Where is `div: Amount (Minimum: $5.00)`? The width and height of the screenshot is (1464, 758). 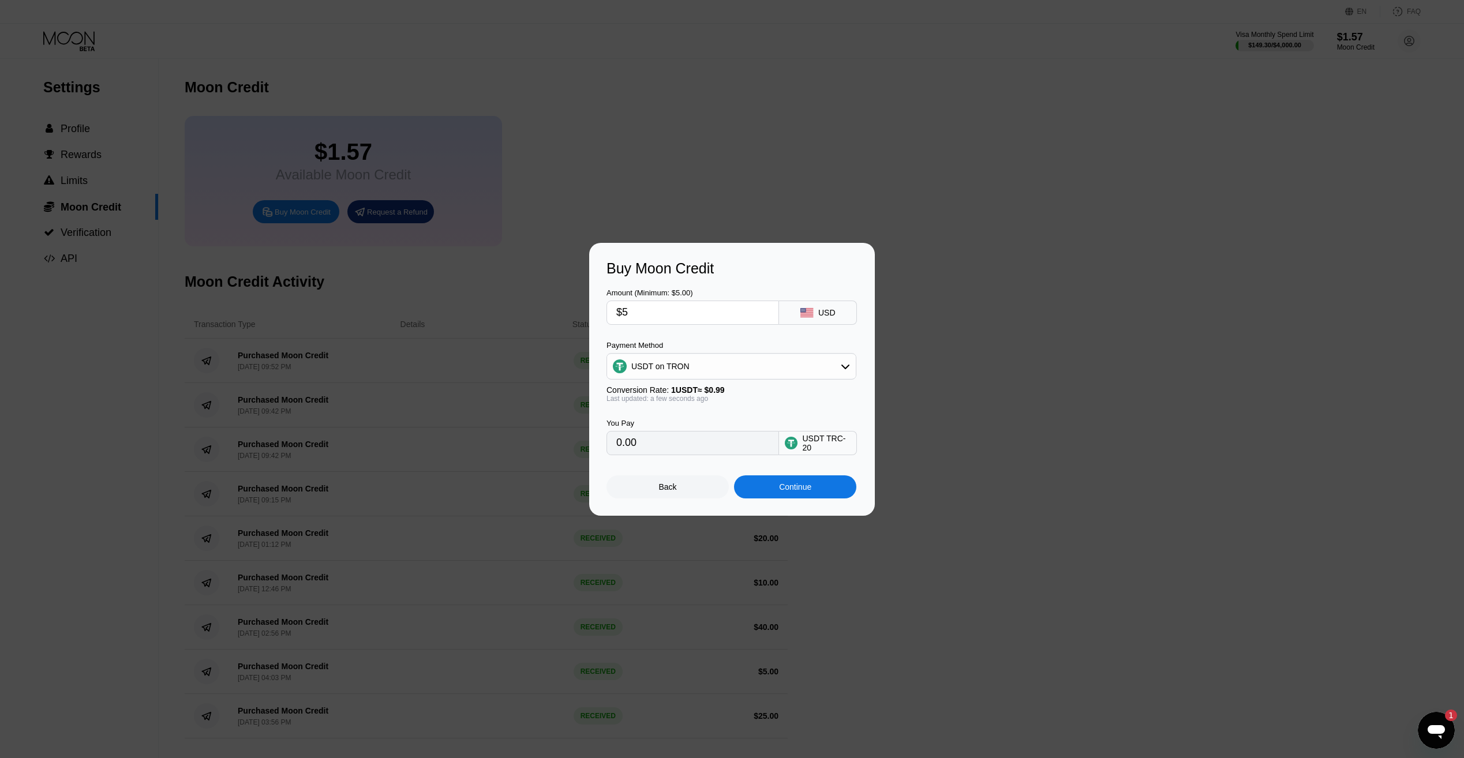 div: Amount (Minimum: $5.00) is located at coordinates (692, 292).